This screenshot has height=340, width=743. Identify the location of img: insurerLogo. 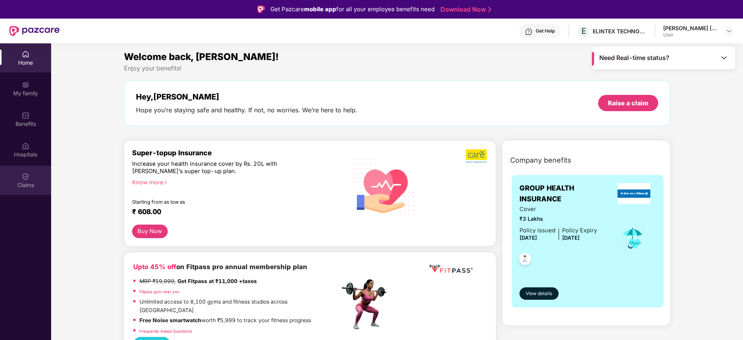
(634, 194).